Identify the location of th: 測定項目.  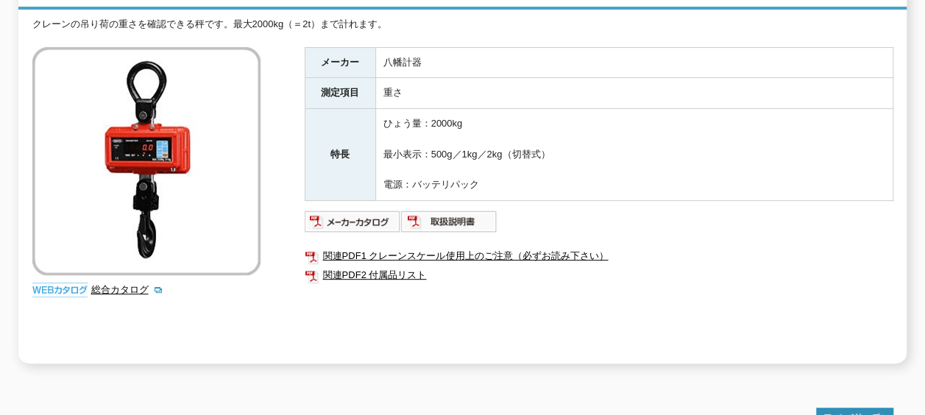
(340, 93).